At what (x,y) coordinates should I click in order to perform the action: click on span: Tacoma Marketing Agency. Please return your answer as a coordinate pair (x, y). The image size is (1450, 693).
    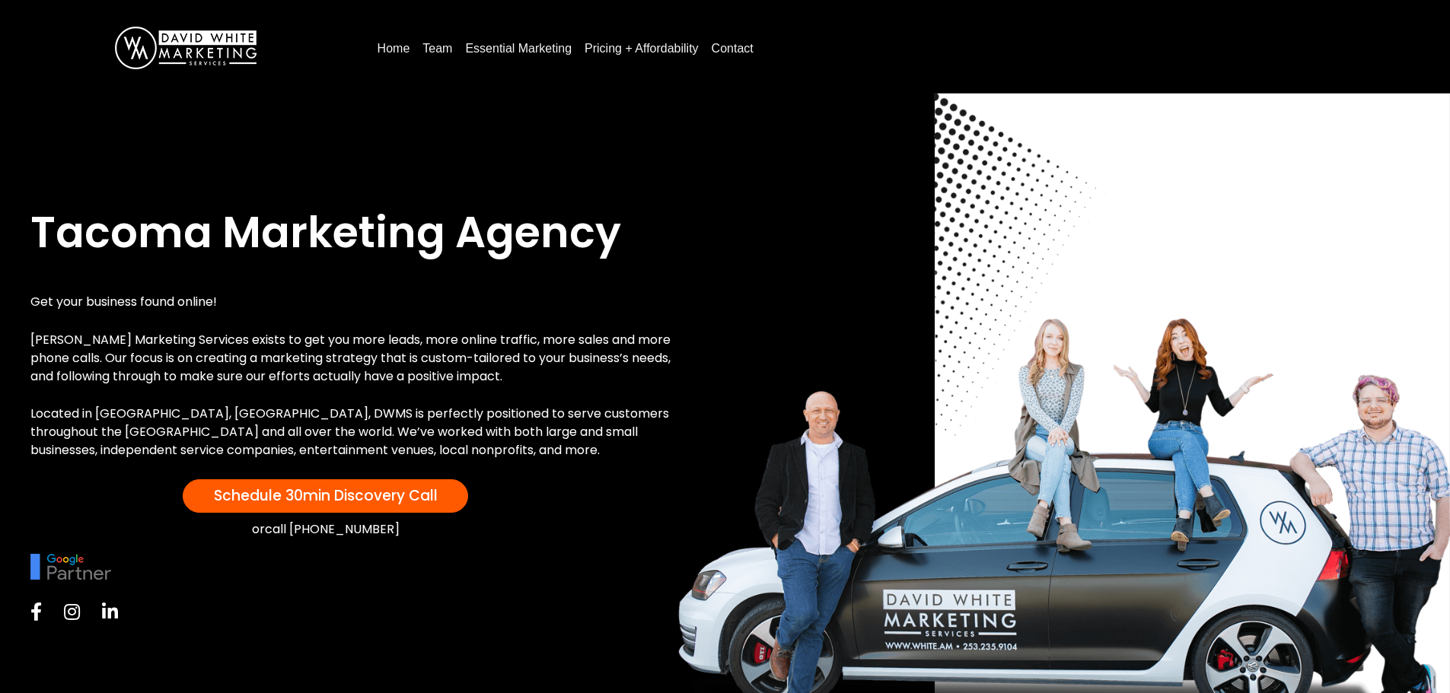
    Looking at the image, I should click on (326, 232).